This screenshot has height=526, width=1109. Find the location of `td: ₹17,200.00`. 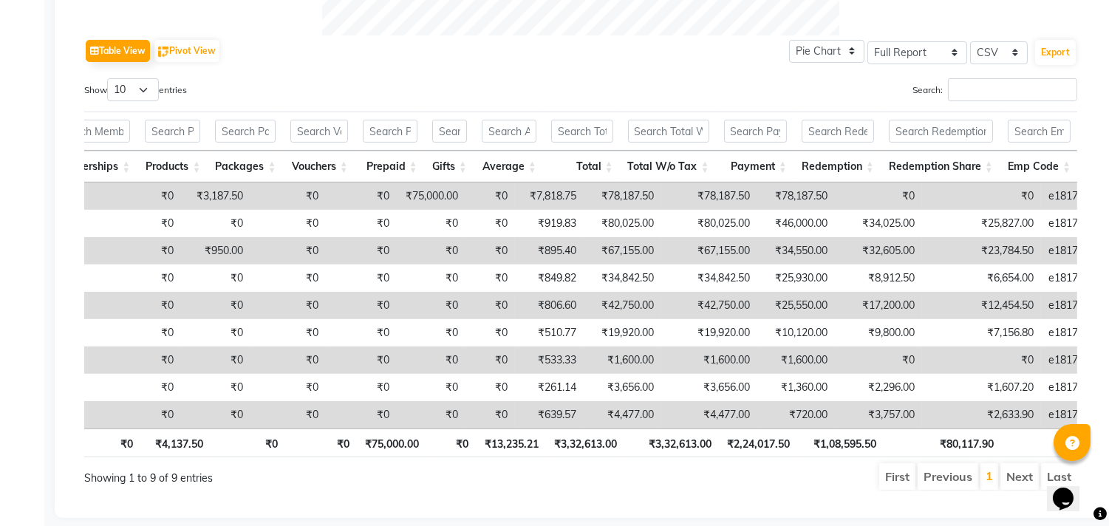

td: ₹17,200.00 is located at coordinates (879, 305).